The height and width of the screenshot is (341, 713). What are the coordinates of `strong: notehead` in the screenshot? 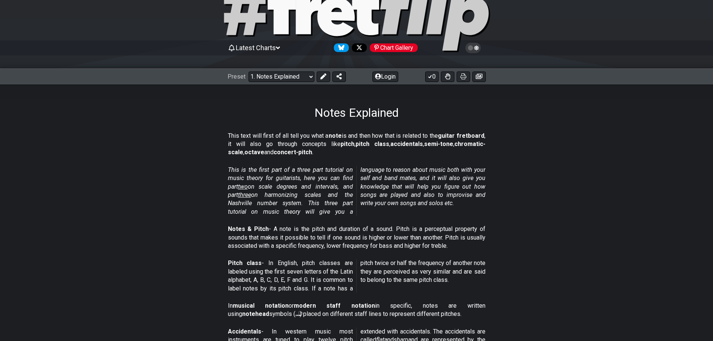 It's located at (256, 314).